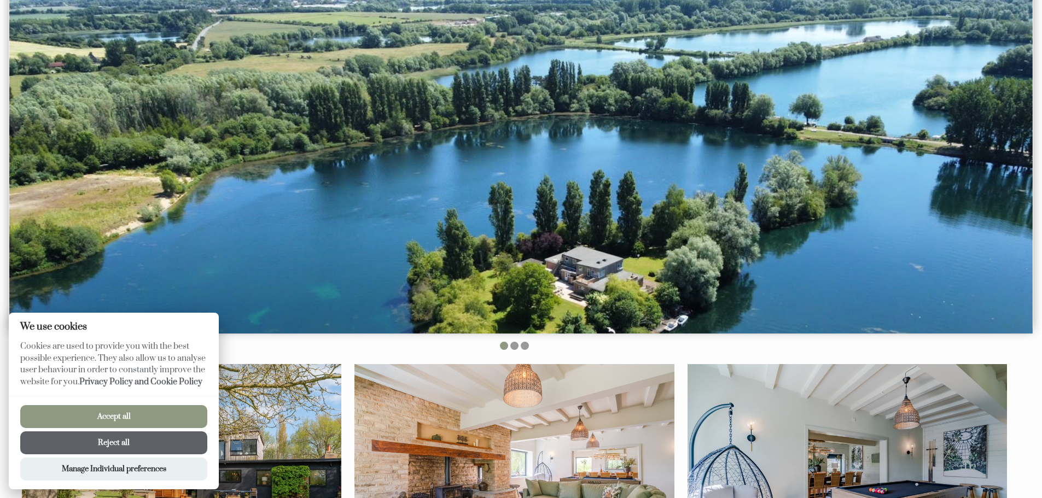 The width and height of the screenshot is (1042, 498). Describe the element at coordinates (114, 443) in the screenshot. I see `button: Reject all` at that location.